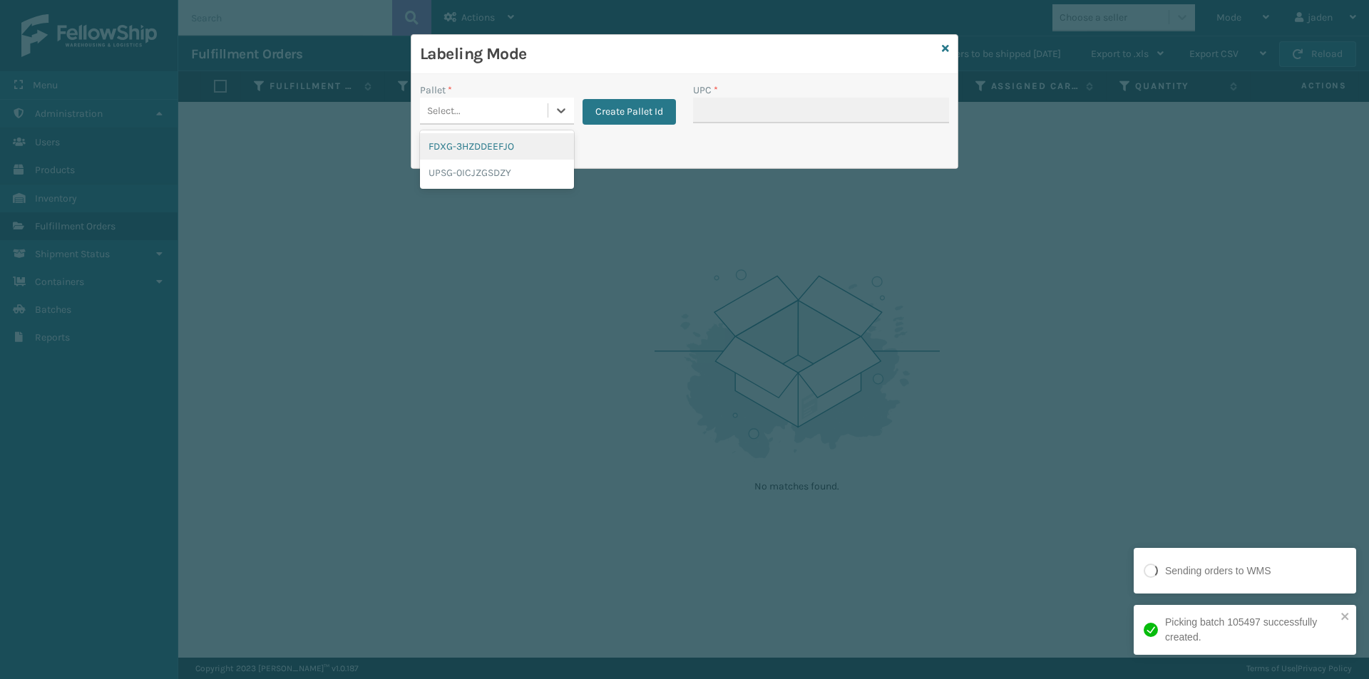  I want to click on button: Create Pallet Id, so click(629, 112).